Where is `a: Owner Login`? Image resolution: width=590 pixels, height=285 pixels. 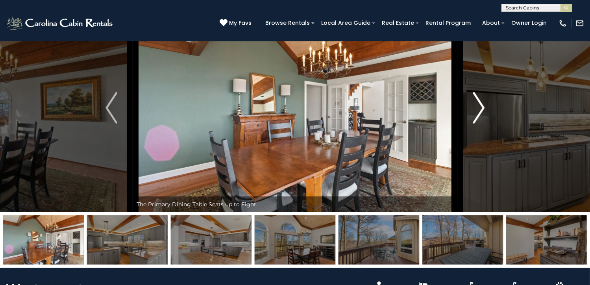
a: Owner Login is located at coordinates (529, 23).